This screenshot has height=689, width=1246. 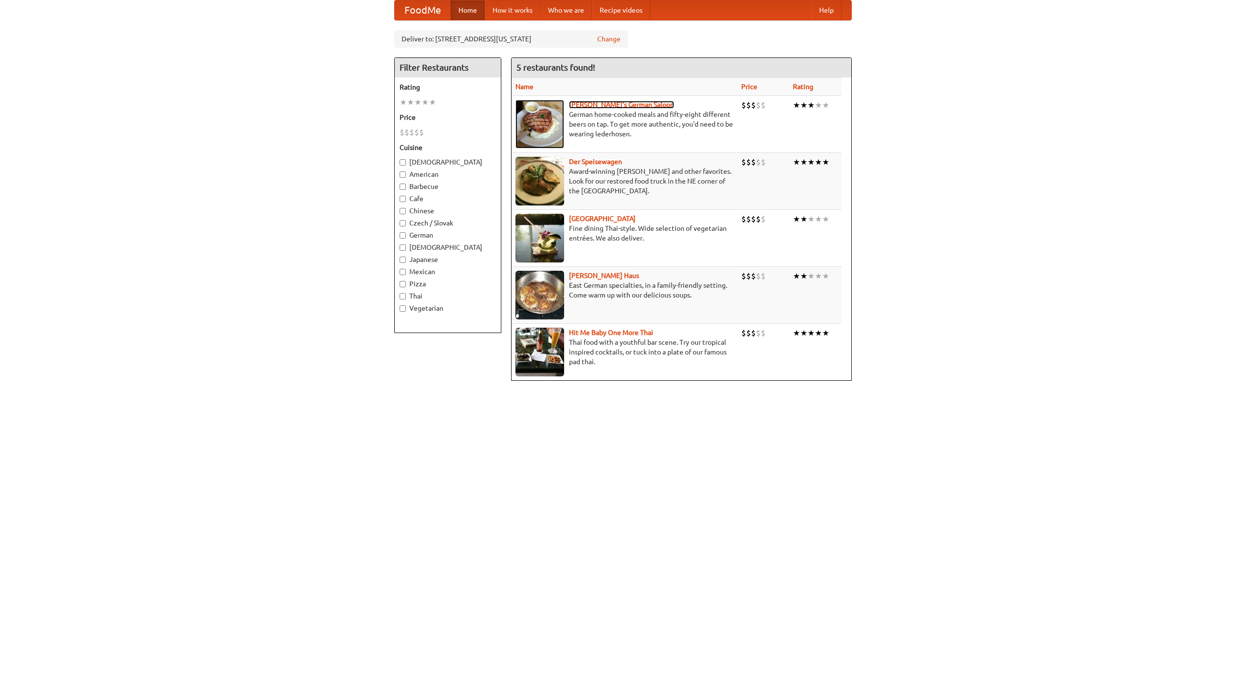 I want to click on input: Chinese, so click(x=403, y=211).